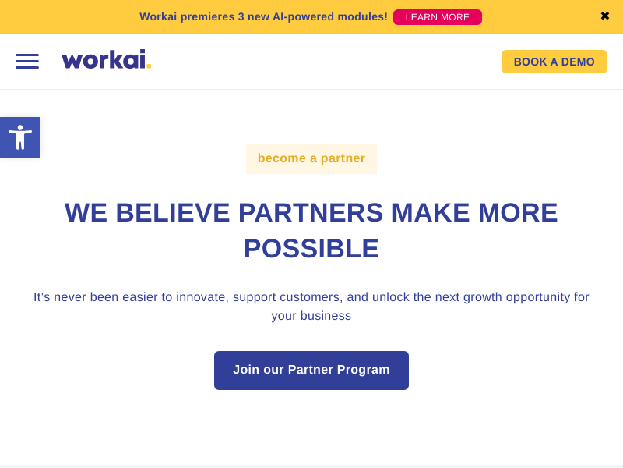 The height and width of the screenshot is (468, 623). Describe the element at coordinates (438, 17) in the screenshot. I see `a: LEARN MORE` at that location.